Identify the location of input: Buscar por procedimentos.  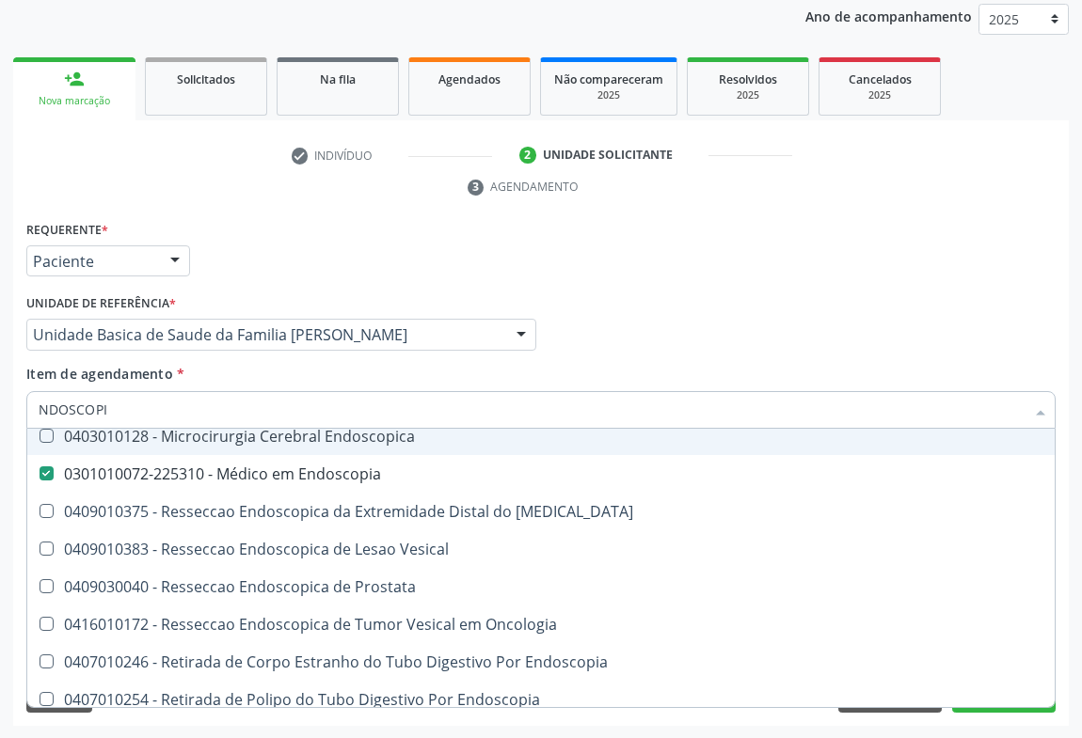
(531, 410).